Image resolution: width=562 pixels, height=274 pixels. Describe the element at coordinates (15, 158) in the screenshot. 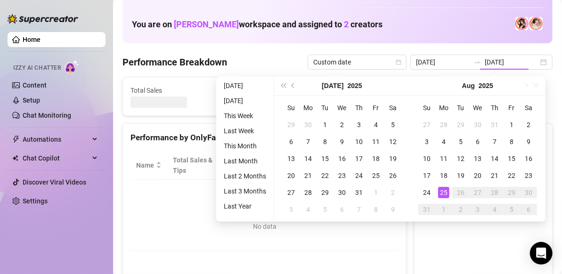

I see `img: Chat Copilot` at that location.